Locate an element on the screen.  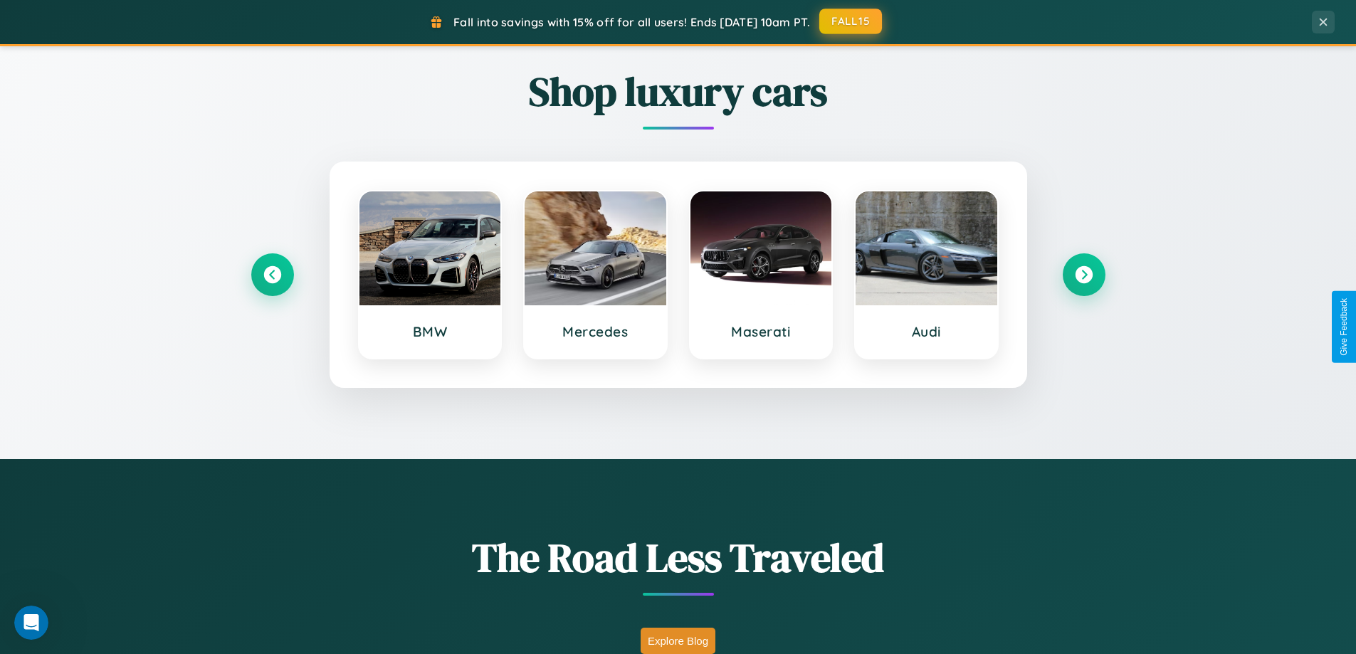
h3: Maserati is located at coordinates (761, 332).